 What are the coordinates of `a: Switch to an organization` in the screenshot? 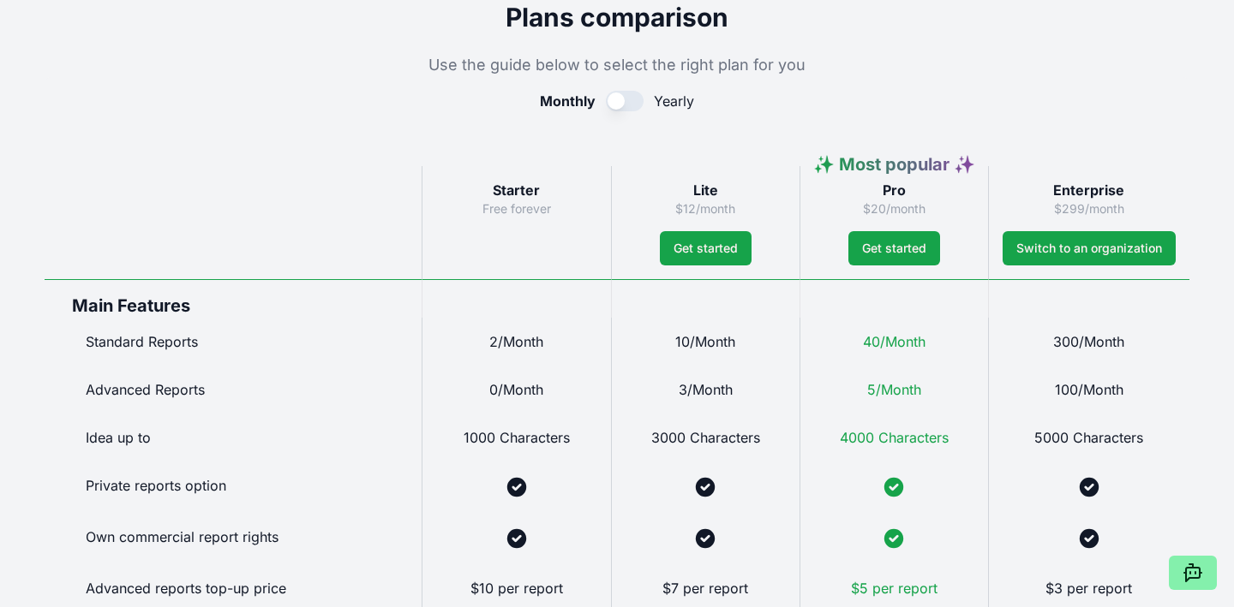 It's located at (1089, 248).